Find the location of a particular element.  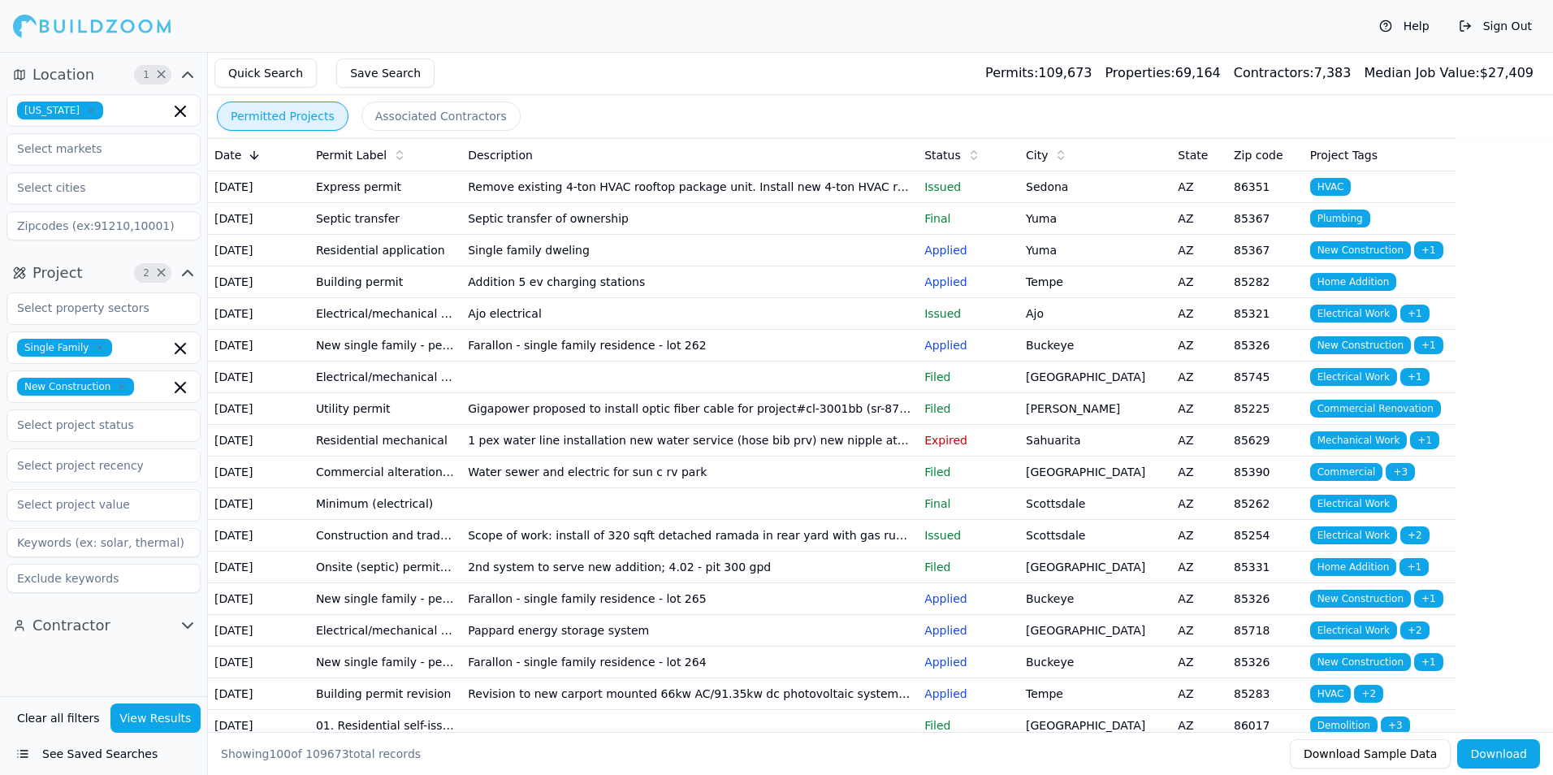

td: Pappard energy storage system is located at coordinates (689, 630).